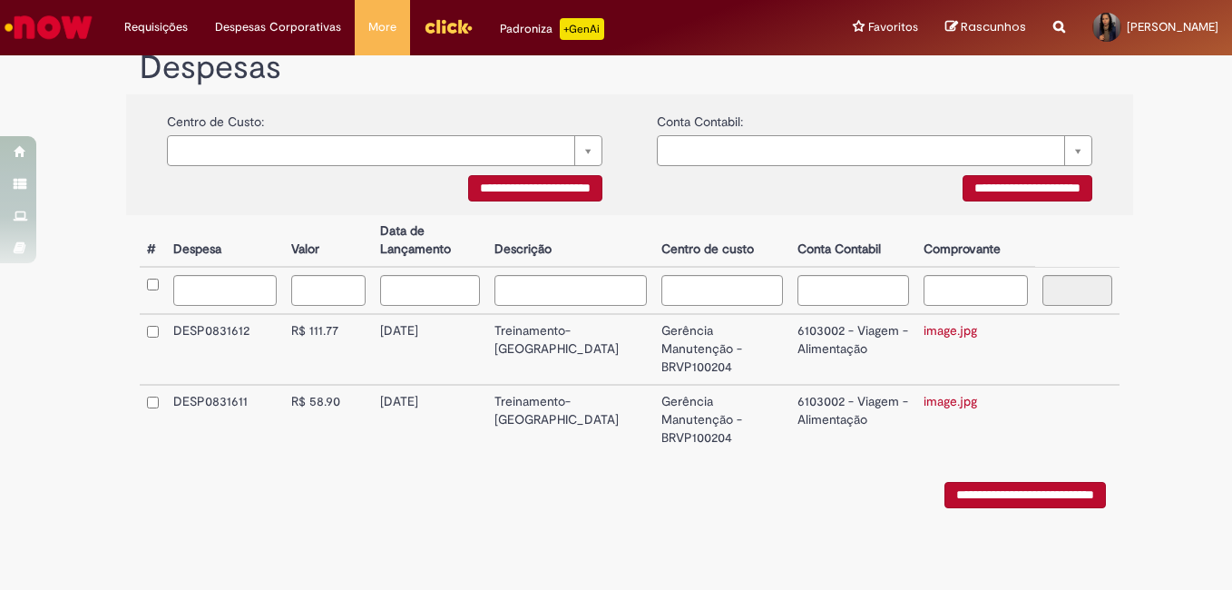  I want to click on th: Despesa, so click(225, 240).